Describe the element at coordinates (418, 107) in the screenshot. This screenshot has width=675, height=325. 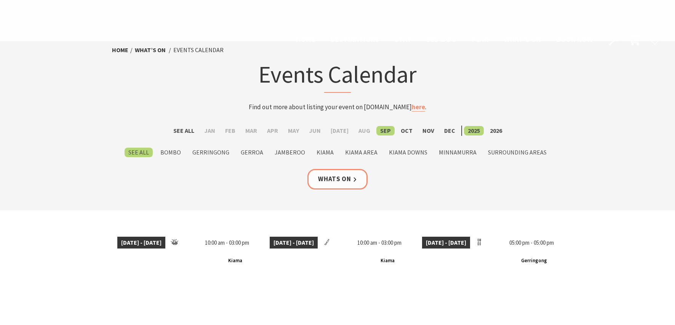
I see `a: here` at that location.